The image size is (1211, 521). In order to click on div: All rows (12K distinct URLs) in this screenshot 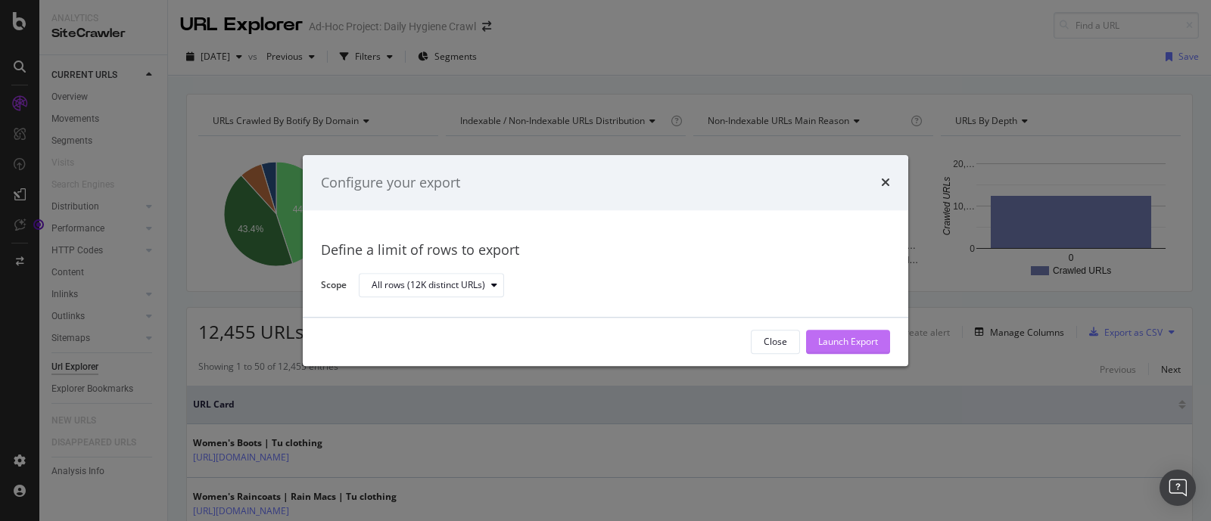, I will do `click(428, 286)`.